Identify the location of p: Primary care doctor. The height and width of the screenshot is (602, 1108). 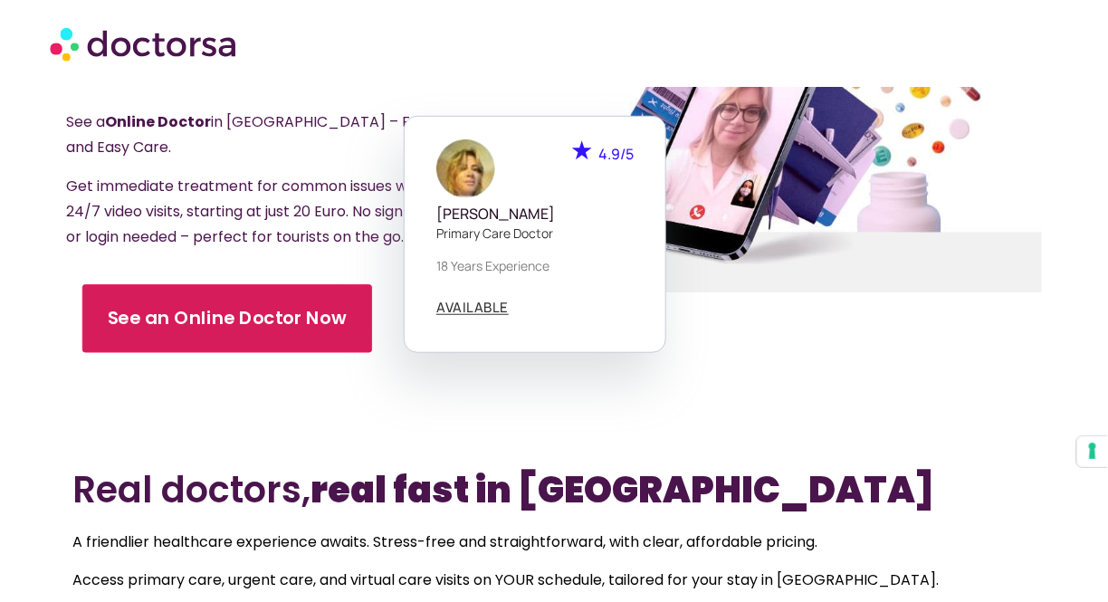
(535, 233).